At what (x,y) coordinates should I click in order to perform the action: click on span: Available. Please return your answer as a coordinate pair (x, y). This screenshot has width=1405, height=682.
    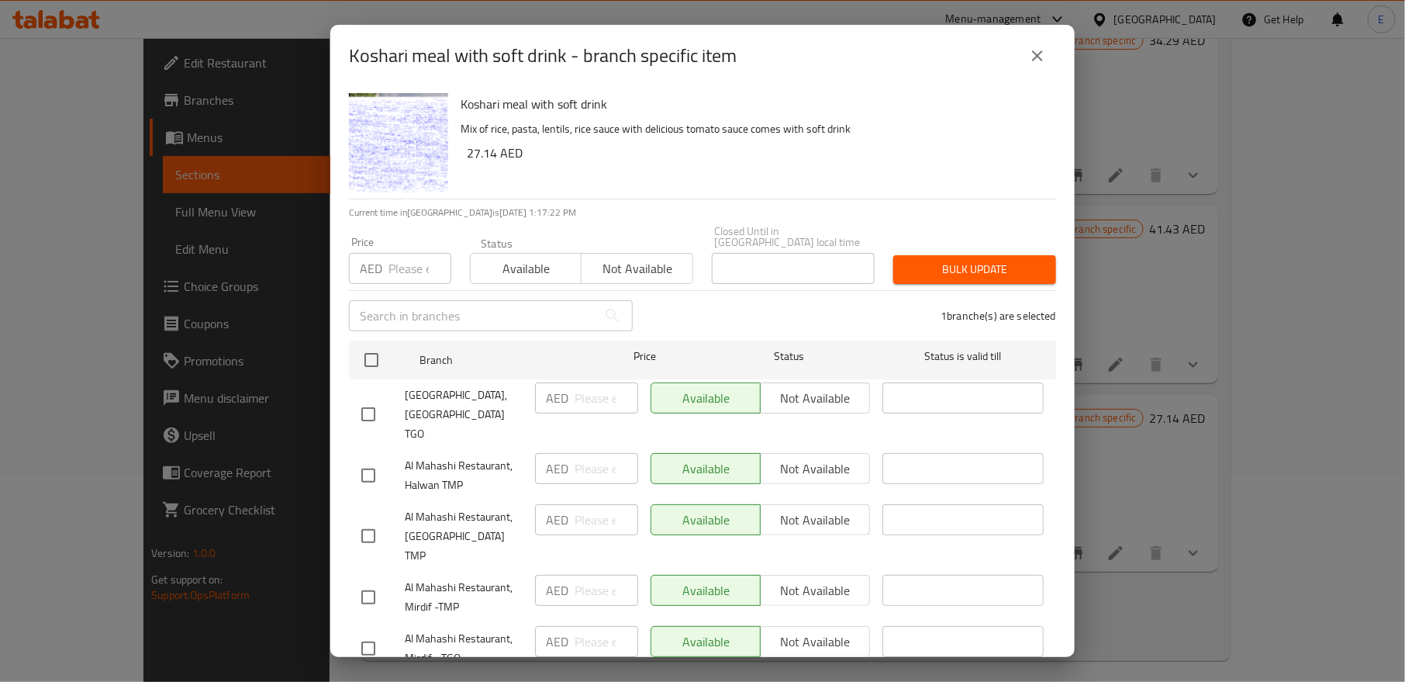
    Looking at the image, I should click on (526, 268).